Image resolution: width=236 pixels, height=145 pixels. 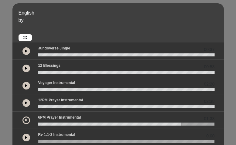 What do you see at coordinates (21, 20) in the screenshot?
I see `span: by` at bounding box center [21, 20].